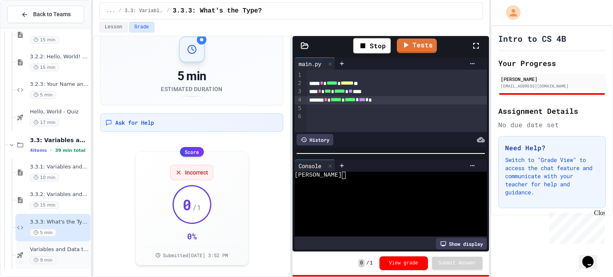 This screenshot has width=613, height=277. What do you see at coordinates (417, 46) in the screenshot?
I see `a: Tests` at bounding box center [417, 46].